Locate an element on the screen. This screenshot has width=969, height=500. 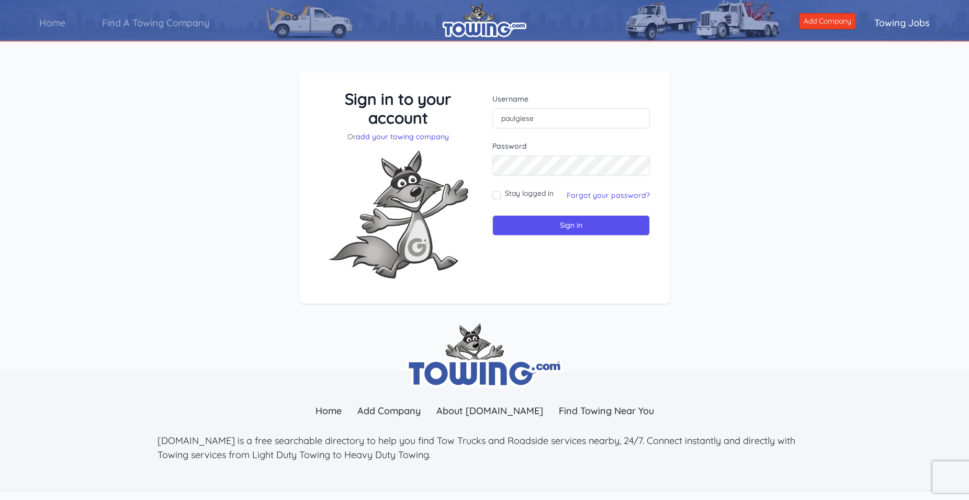
img: Fox-Excited.png is located at coordinates (398, 214).